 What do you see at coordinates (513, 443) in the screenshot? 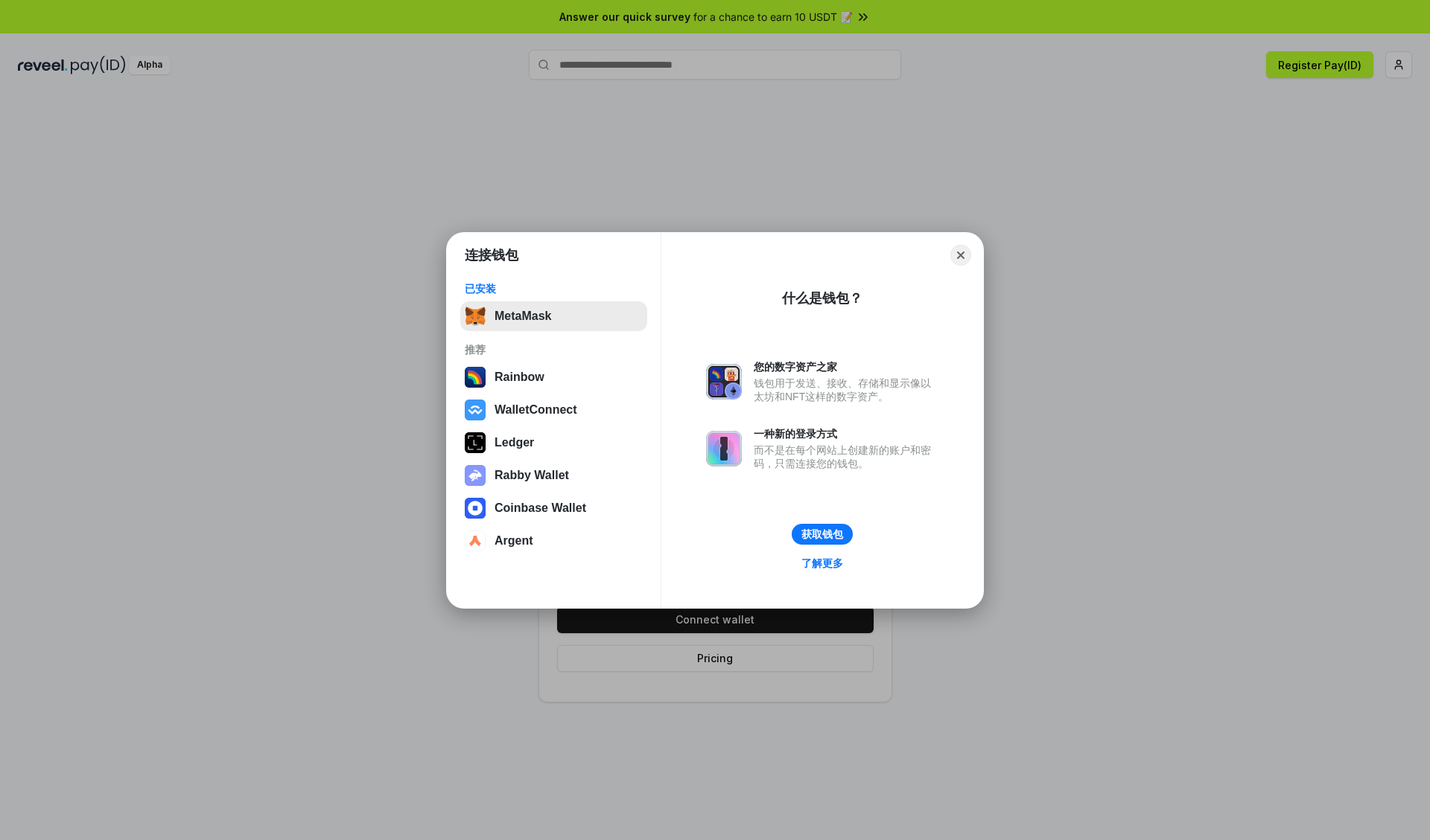
I see `div: Ledger` at bounding box center [513, 443].